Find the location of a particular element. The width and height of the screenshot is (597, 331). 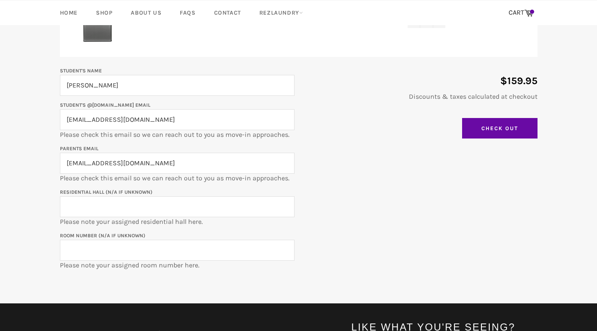

a: Home is located at coordinates (69, 13).